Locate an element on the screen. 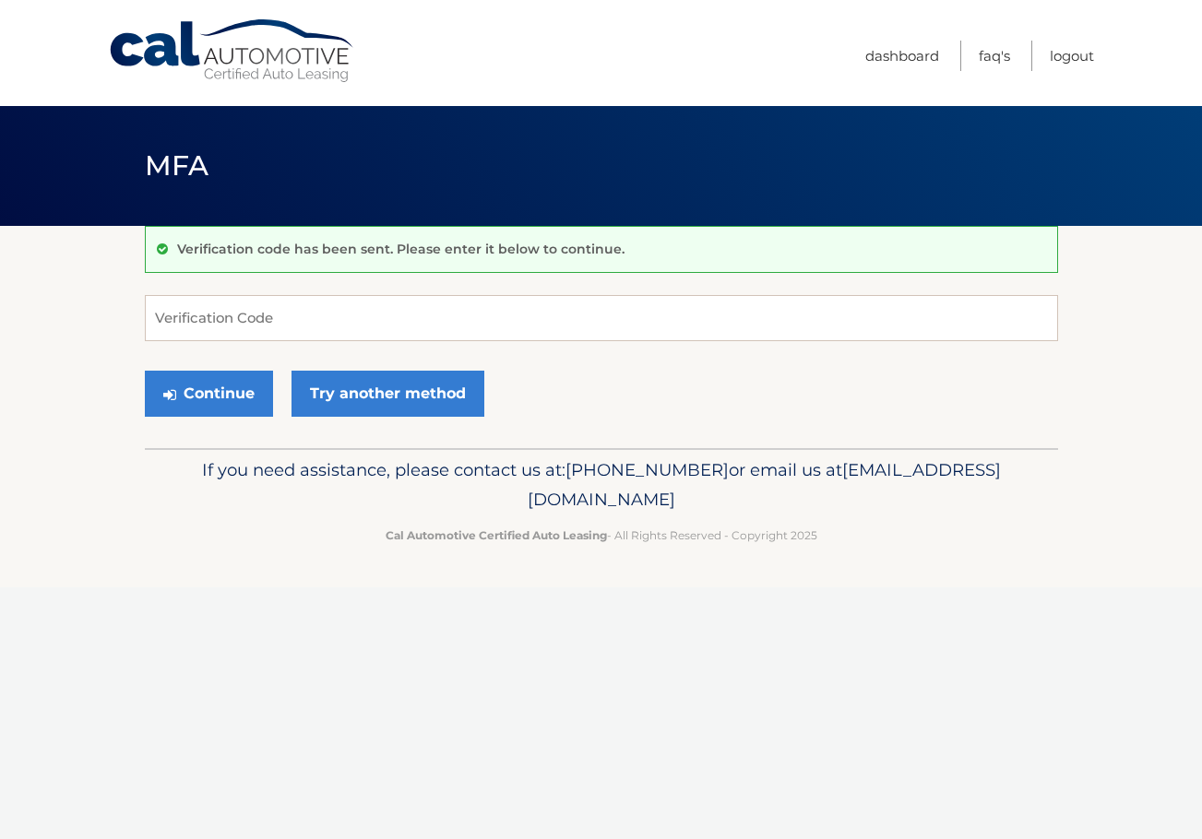  button: Continue is located at coordinates (208, 394).